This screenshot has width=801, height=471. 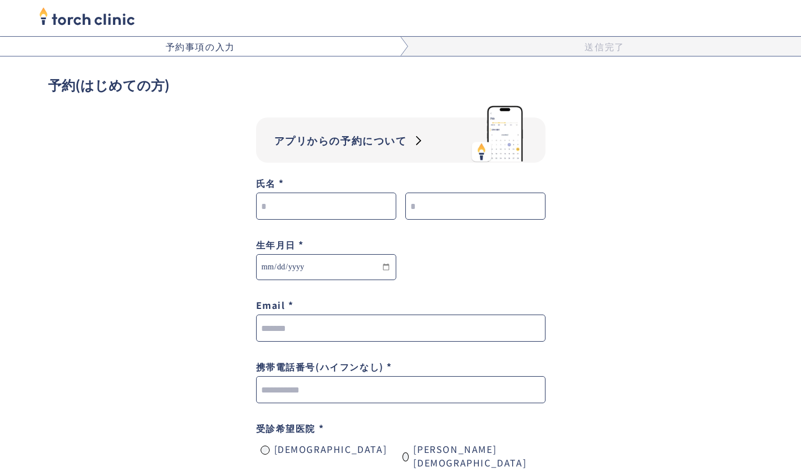 What do you see at coordinates (87, 16) in the screenshot?
I see `img: torch clinic` at bounding box center [87, 16].